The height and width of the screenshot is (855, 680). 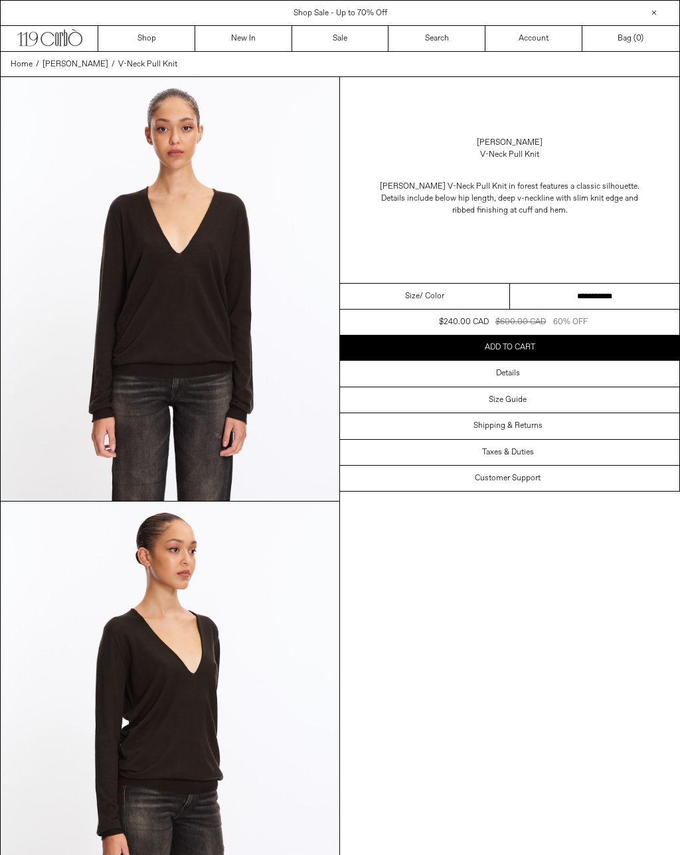 I want to click on a: Shop Sale - Up to 70% Off, so click(x=340, y=13).